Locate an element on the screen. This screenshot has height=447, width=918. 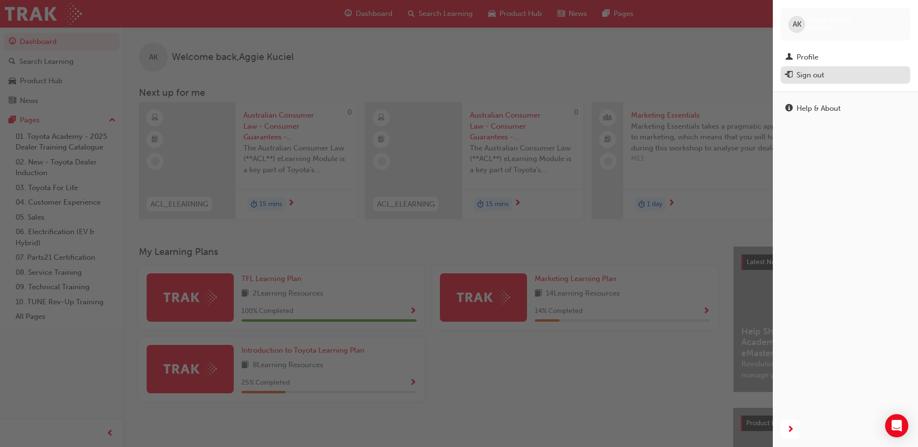
a: Profile is located at coordinates (846, 57).